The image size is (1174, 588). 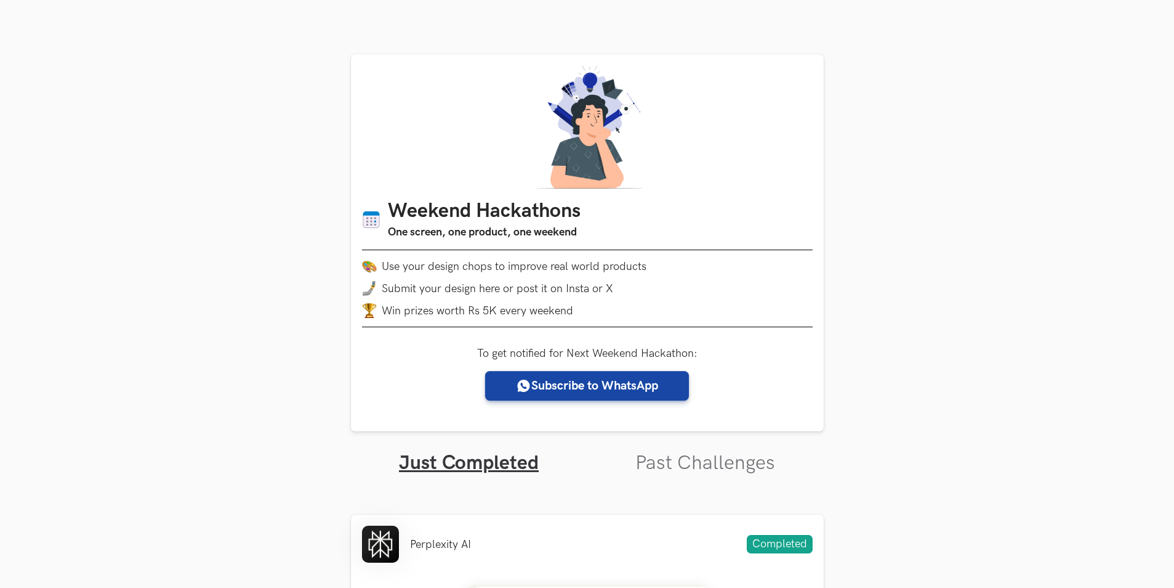 What do you see at coordinates (780, 544) in the screenshot?
I see `span: Completed` at bounding box center [780, 544].